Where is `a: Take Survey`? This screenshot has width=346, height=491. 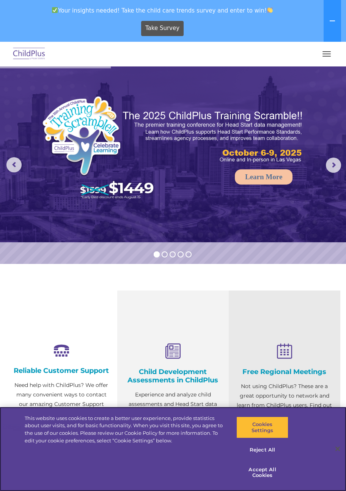 a: Take Survey is located at coordinates (163, 28).